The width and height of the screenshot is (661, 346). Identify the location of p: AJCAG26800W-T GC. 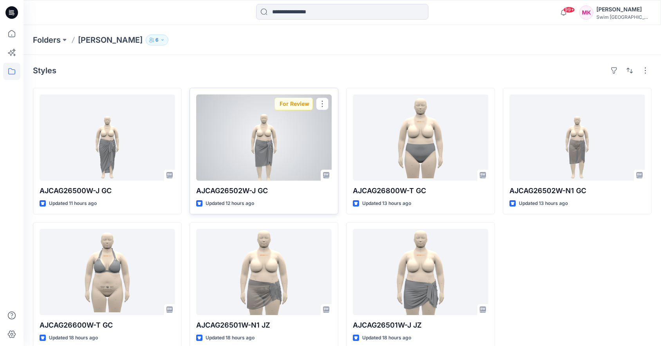
(420, 191).